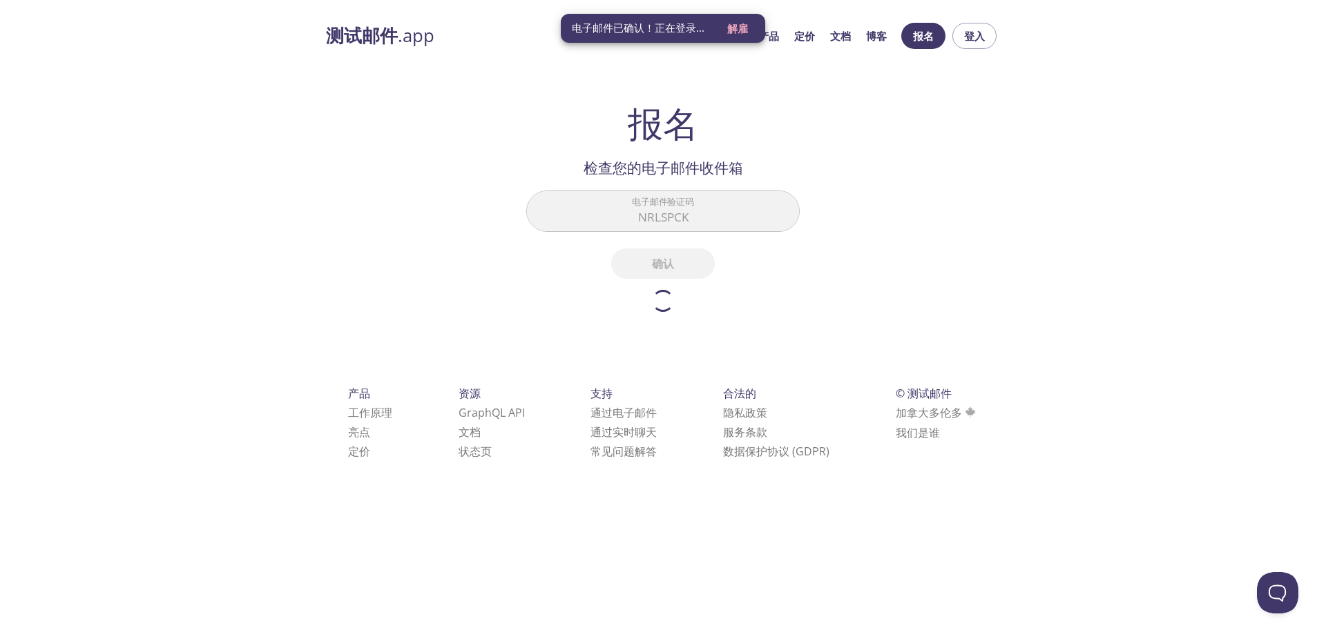  What do you see at coordinates (737, 28) in the screenshot?
I see `font: 解雇` at bounding box center [737, 28].